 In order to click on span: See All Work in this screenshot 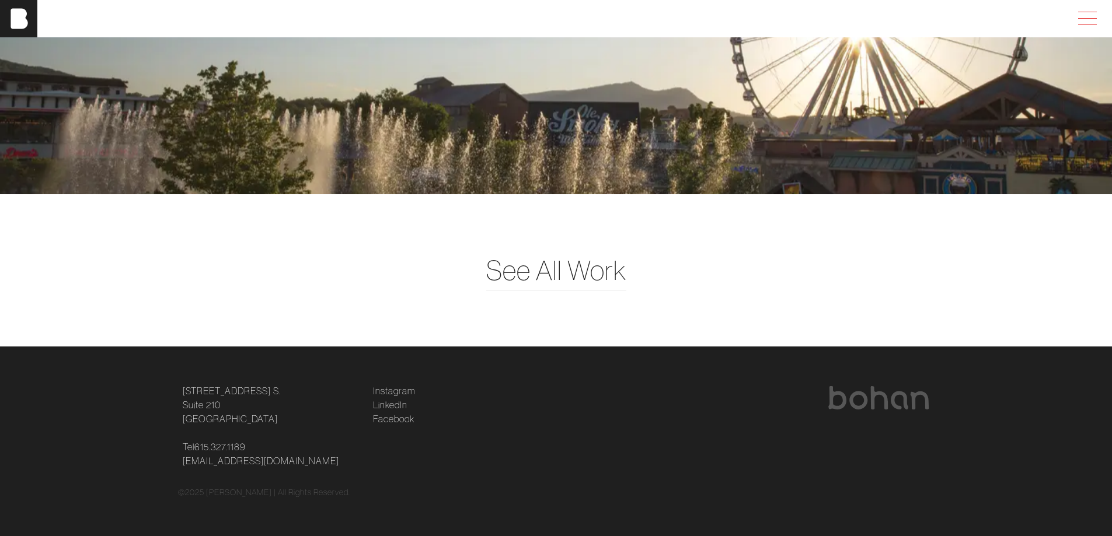, I will do `click(556, 270)`.